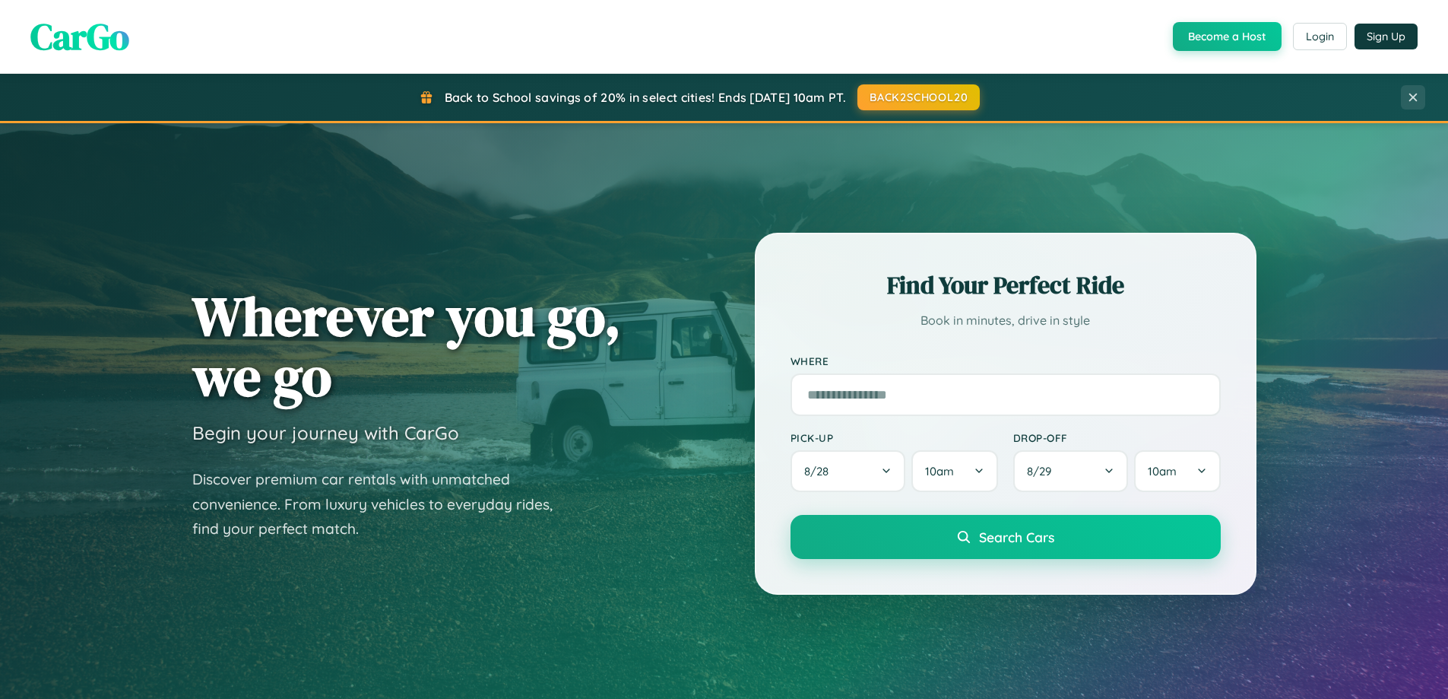  What do you see at coordinates (820, 471) in the screenshot?
I see `span: 8 / 28` at bounding box center [820, 471].